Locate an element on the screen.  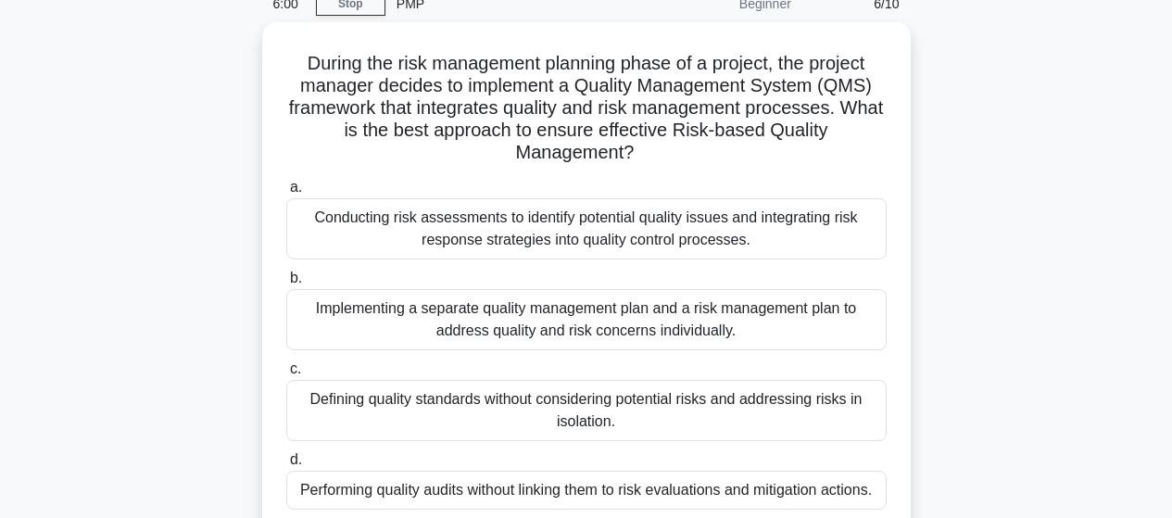
div: Defining quality standards without considering potential risks and addressing risks in isolation. is located at coordinates (586, 410).